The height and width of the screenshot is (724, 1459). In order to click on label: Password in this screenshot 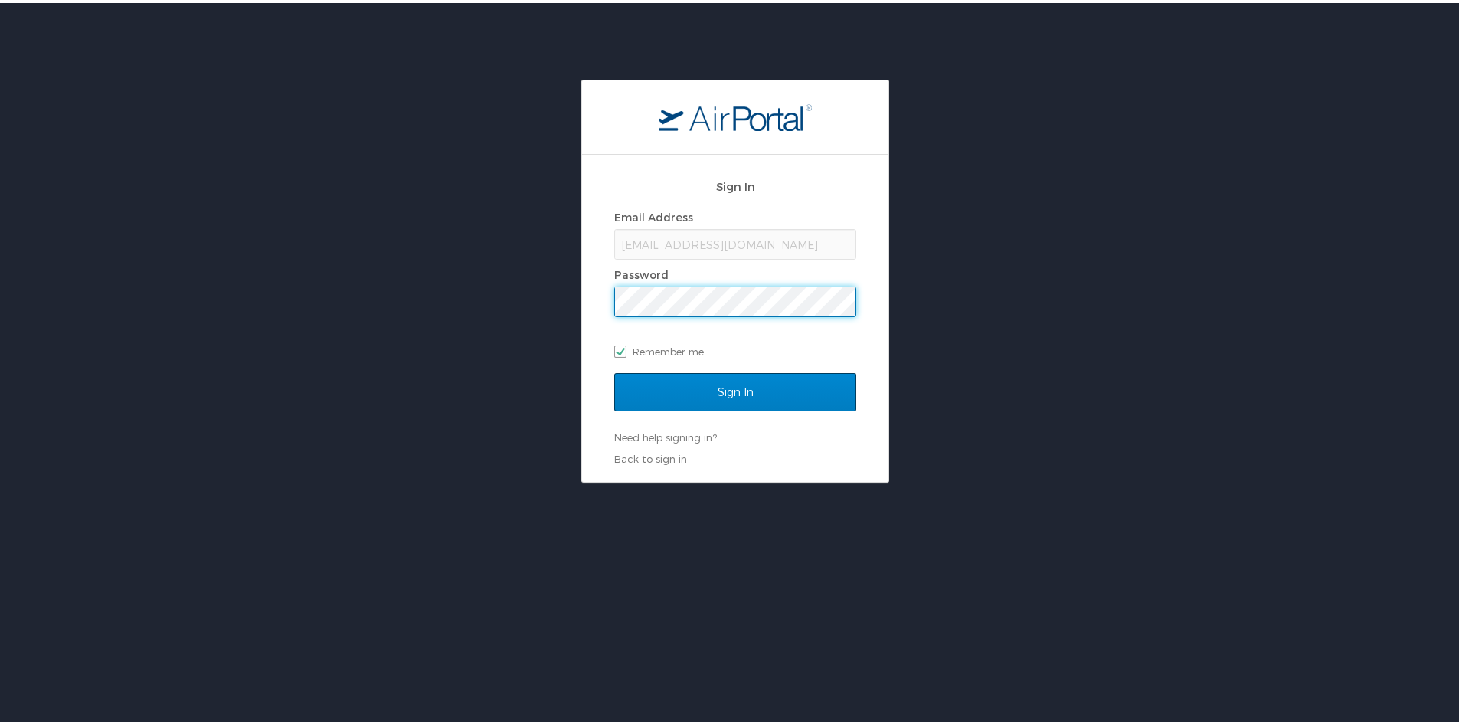, I will do `click(641, 271)`.